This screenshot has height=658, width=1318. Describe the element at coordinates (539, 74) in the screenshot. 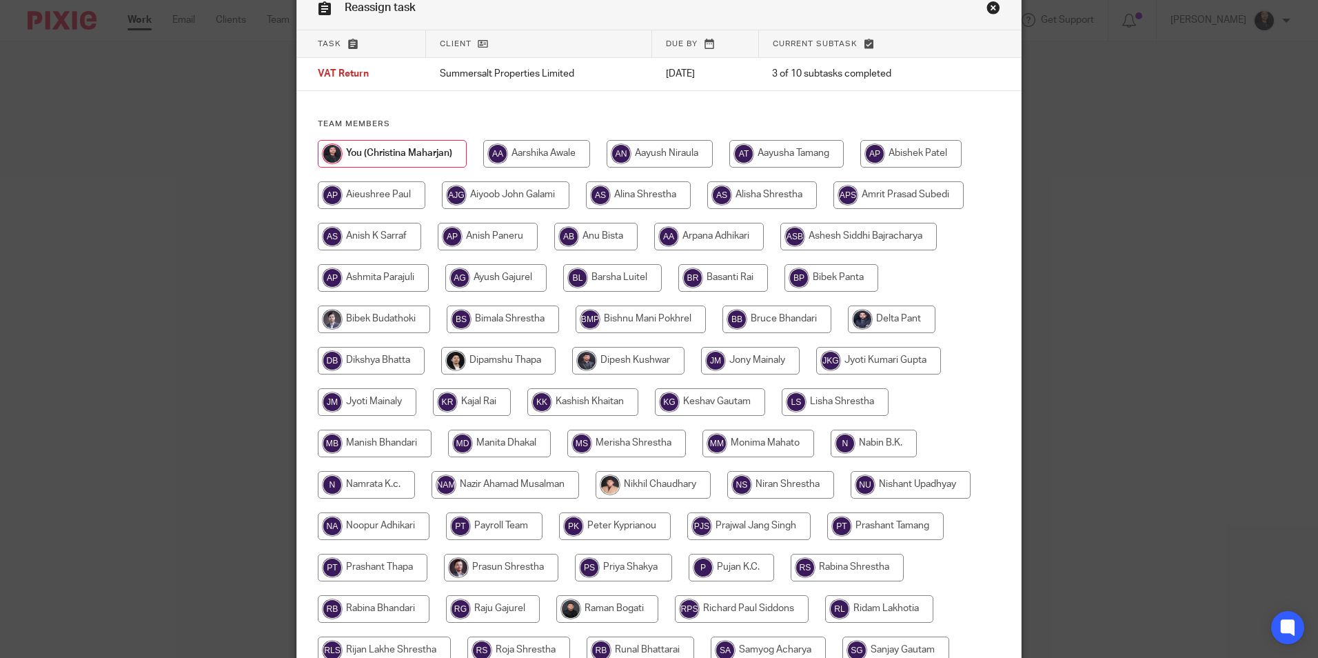

I see `p: Summersalt Properties Limited` at that location.